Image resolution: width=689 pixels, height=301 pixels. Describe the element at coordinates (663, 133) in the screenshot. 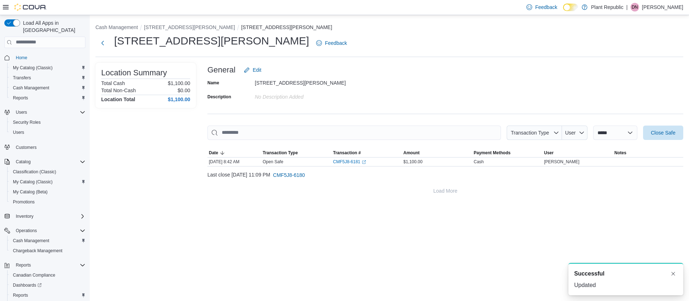

I see `span: Close Safe` at that location.